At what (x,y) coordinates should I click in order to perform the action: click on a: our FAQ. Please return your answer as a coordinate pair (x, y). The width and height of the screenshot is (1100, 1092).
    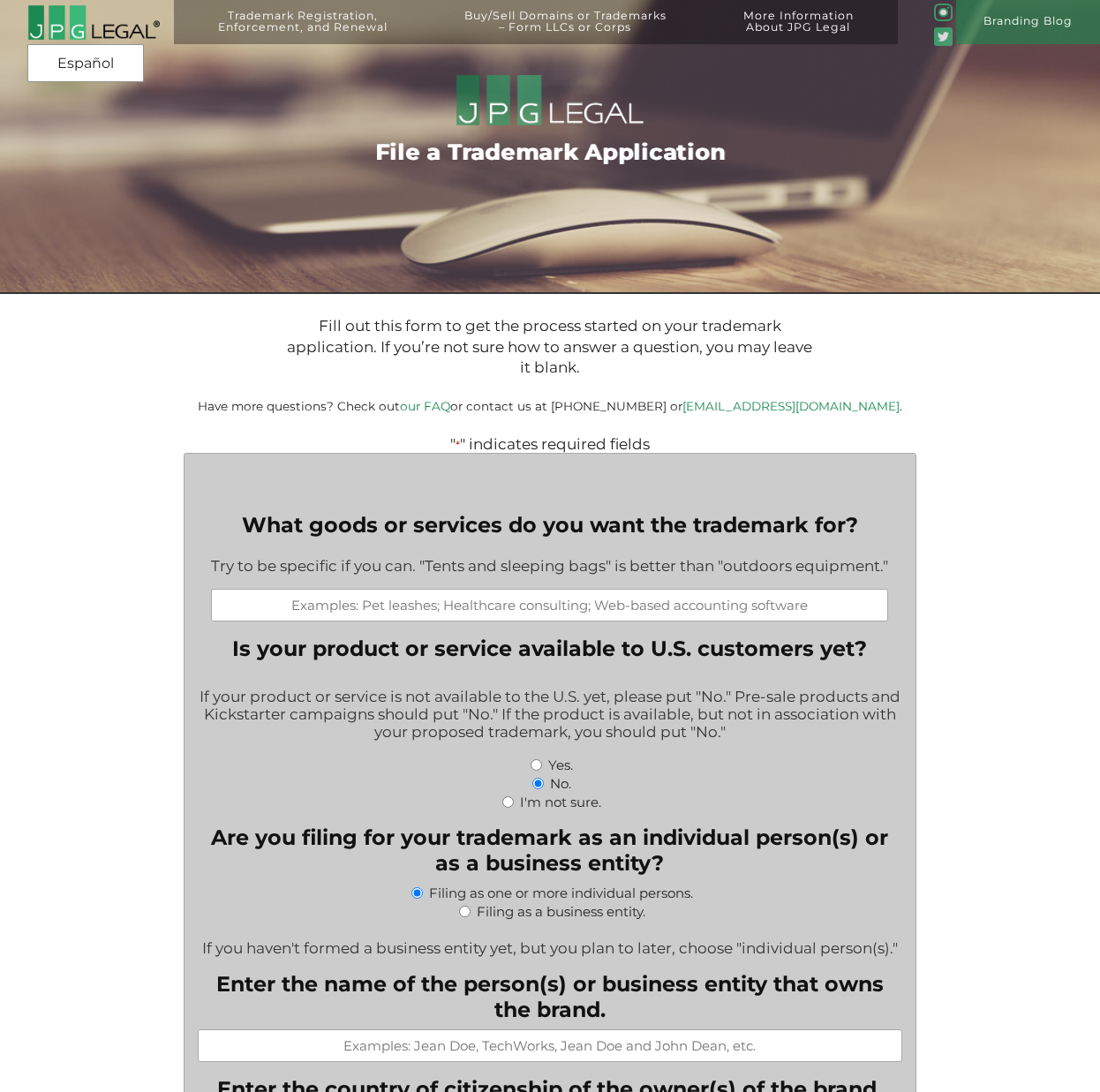
    Looking at the image, I should click on (425, 406).